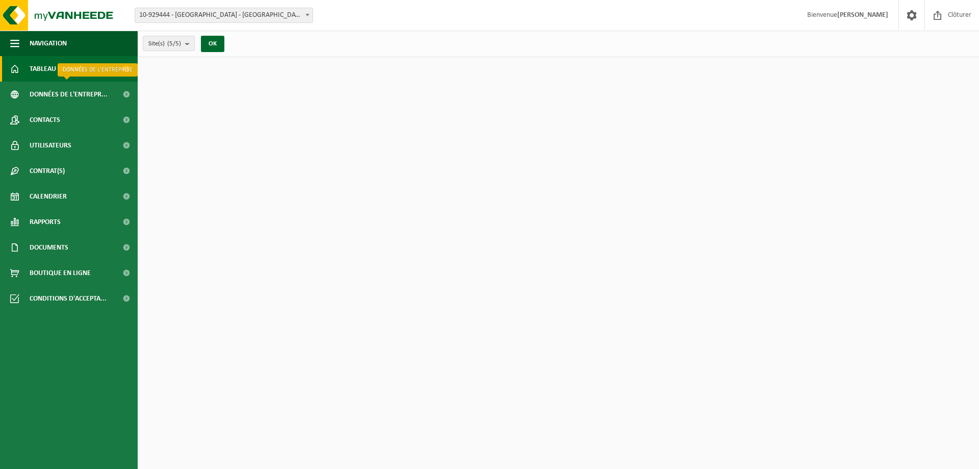 The height and width of the screenshot is (469, 979). What do you see at coordinates (224, 15) in the screenshot?
I see `span: 10-929444 - VILLE DE BRUXELLES - BRUXELLES` at bounding box center [224, 15].